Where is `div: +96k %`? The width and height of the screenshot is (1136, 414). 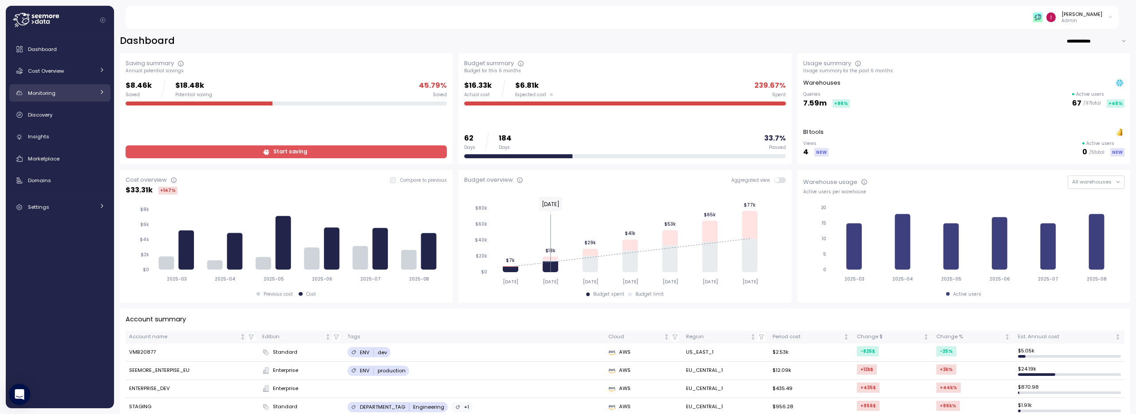 div: +96k % is located at coordinates (948, 406).